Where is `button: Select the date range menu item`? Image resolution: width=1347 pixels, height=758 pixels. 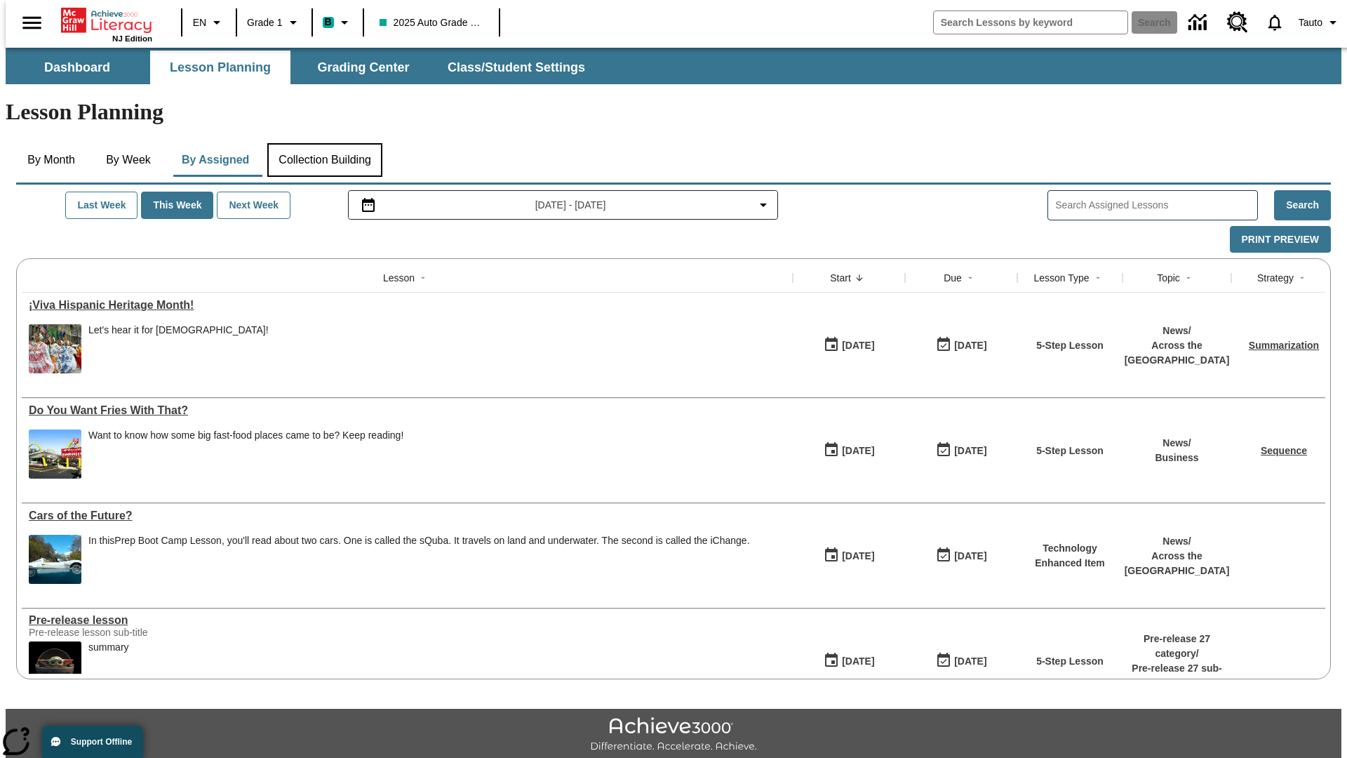
button: Select the date range menu item is located at coordinates (564, 205).